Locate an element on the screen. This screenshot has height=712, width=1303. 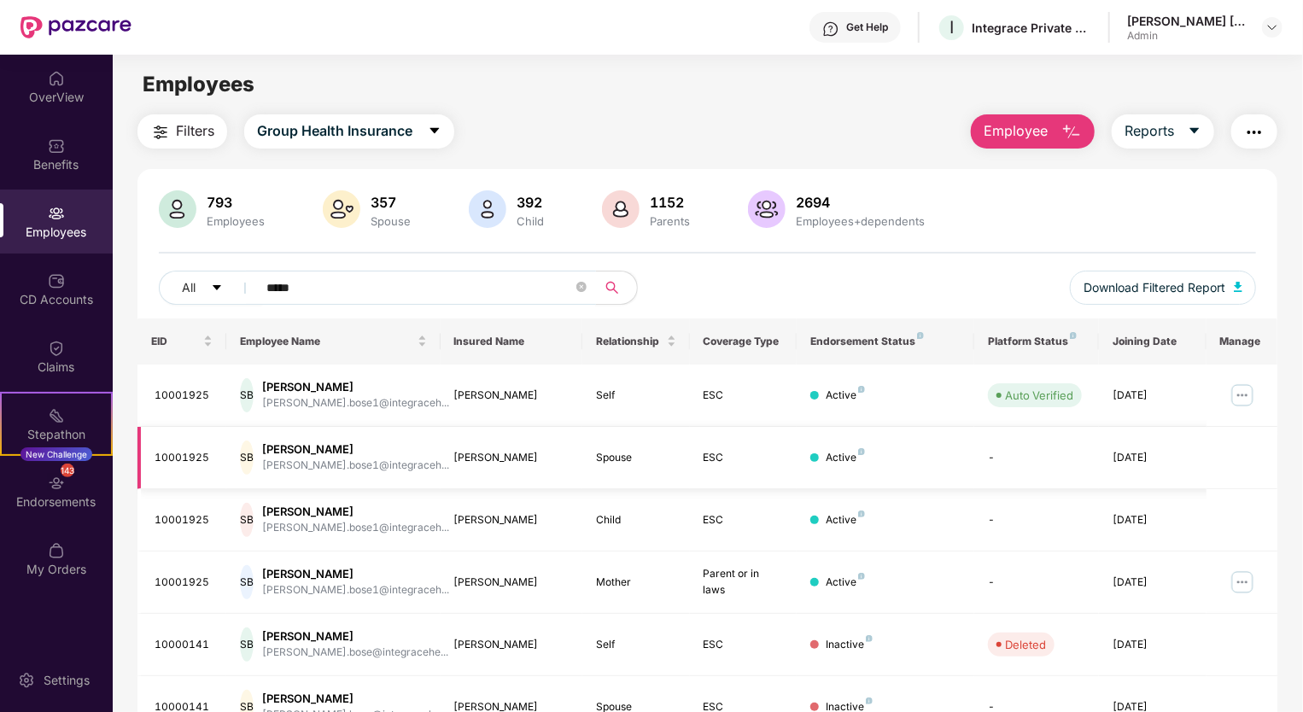
img: svg+xml;base64,PHN2ZyBpZD0iU2V0dGluZy0yMHgyMCIgeG1sbnM9Imh0dHA6Ly93d3cudzMub3JnLzIwMDAvc3ZnIiB3aW... is located at coordinates (26, 680).